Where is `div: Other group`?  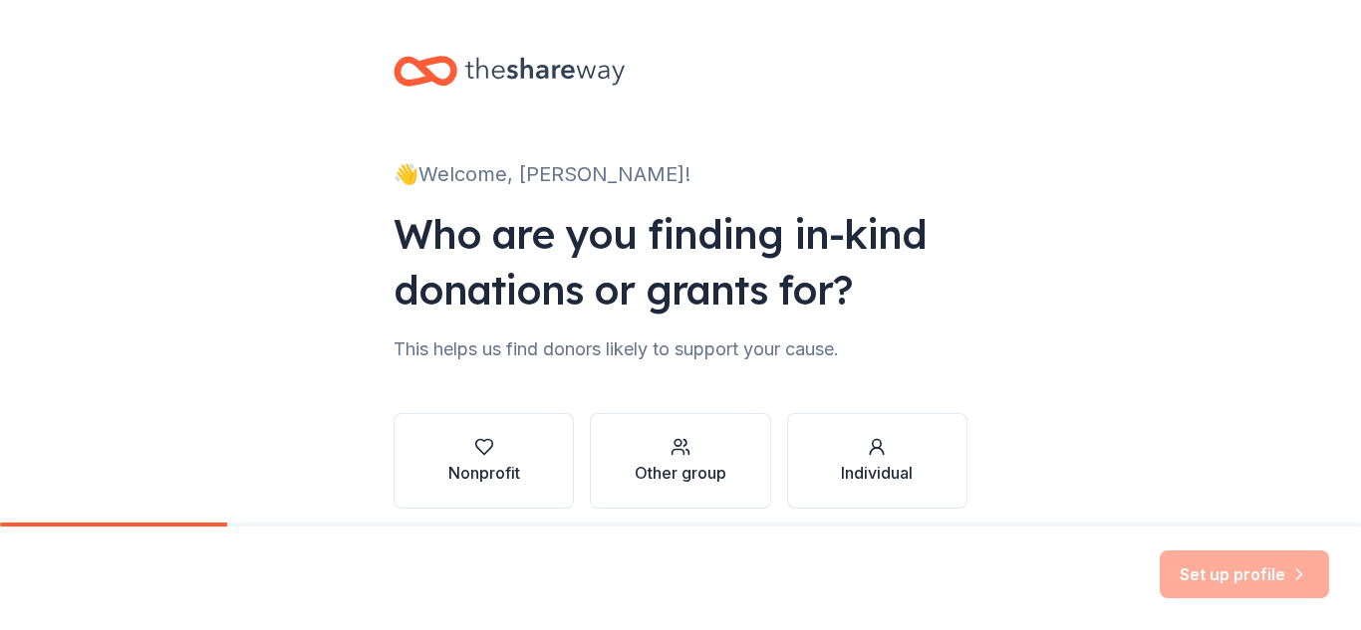 div: Other group is located at coordinates (680, 473).